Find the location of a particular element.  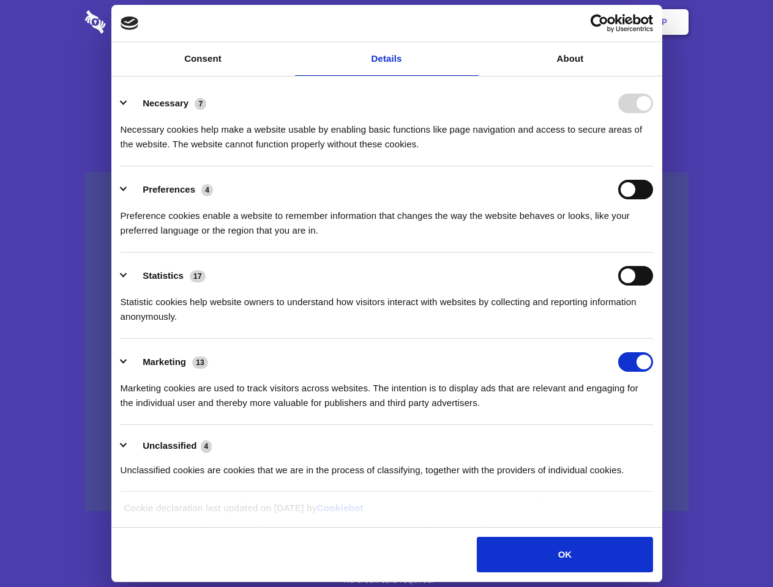

div: Preference cookies enable a website to remember information that changes the way the website beha... is located at coordinates (387, 218).